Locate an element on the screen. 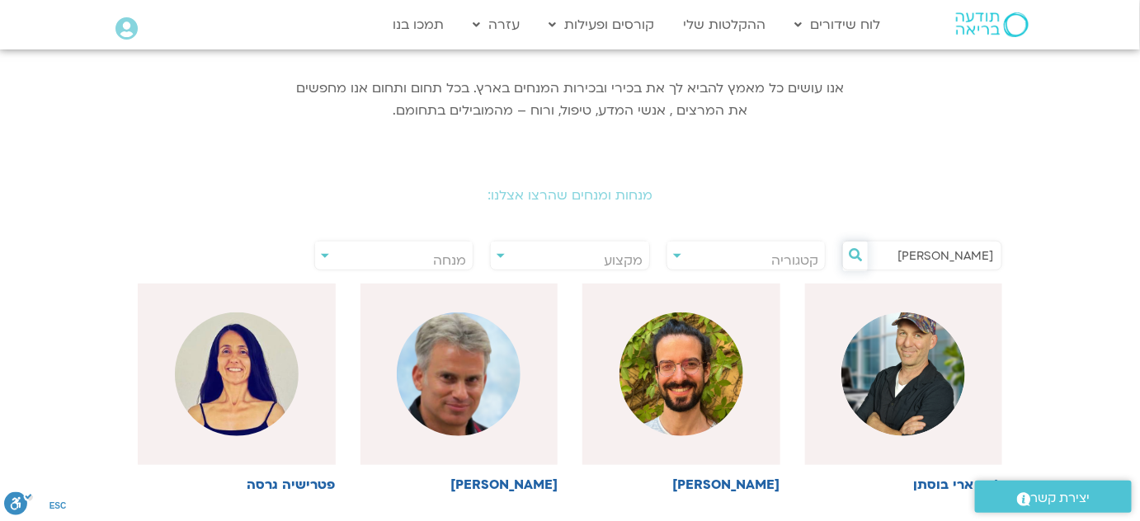 This screenshot has width=1140, height=521. input: חיפוש is located at coordinates (930, 256).